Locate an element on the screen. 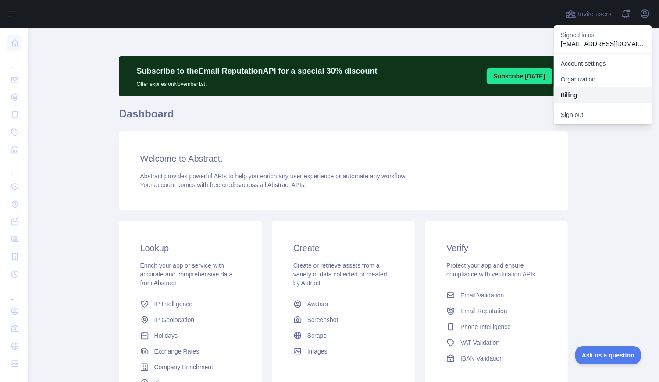  span: Phone Intelligence is located at coordinates (485, 327).